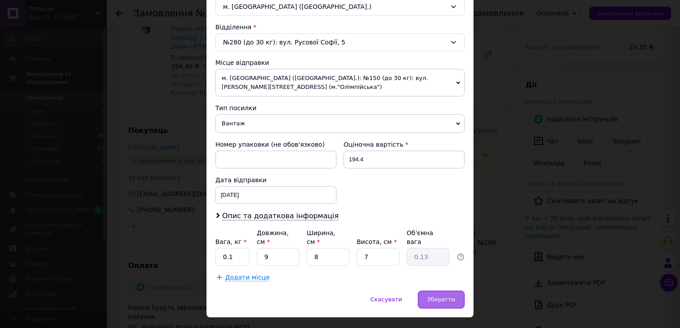  I want to click on span: Місце відправки, so click(242, 63).